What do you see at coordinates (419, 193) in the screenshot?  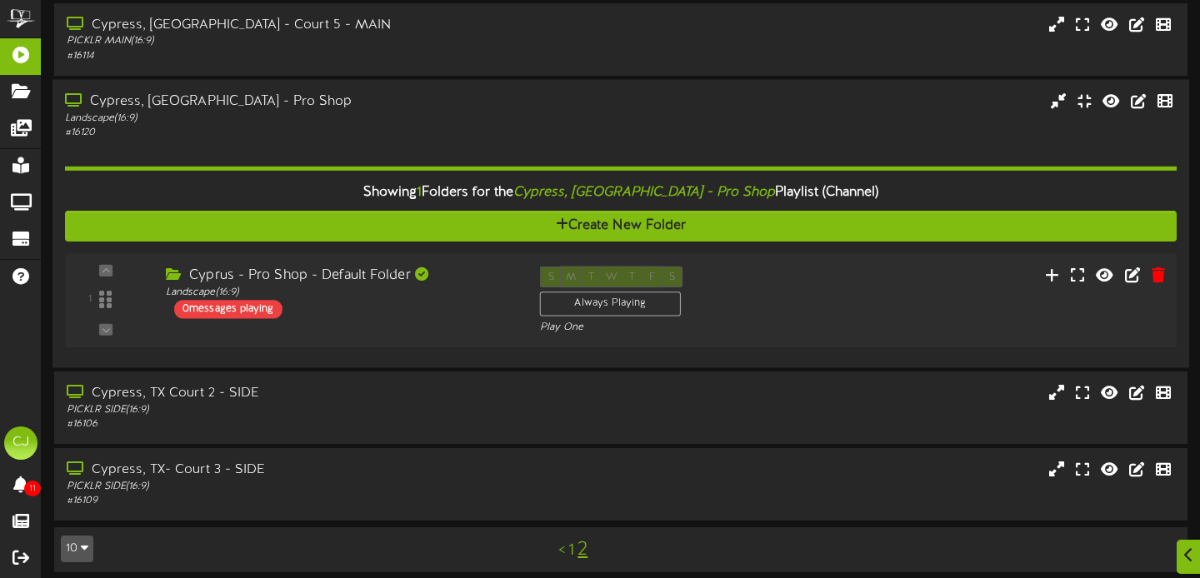 I see `span: 1` at bounding box center [419, 193].